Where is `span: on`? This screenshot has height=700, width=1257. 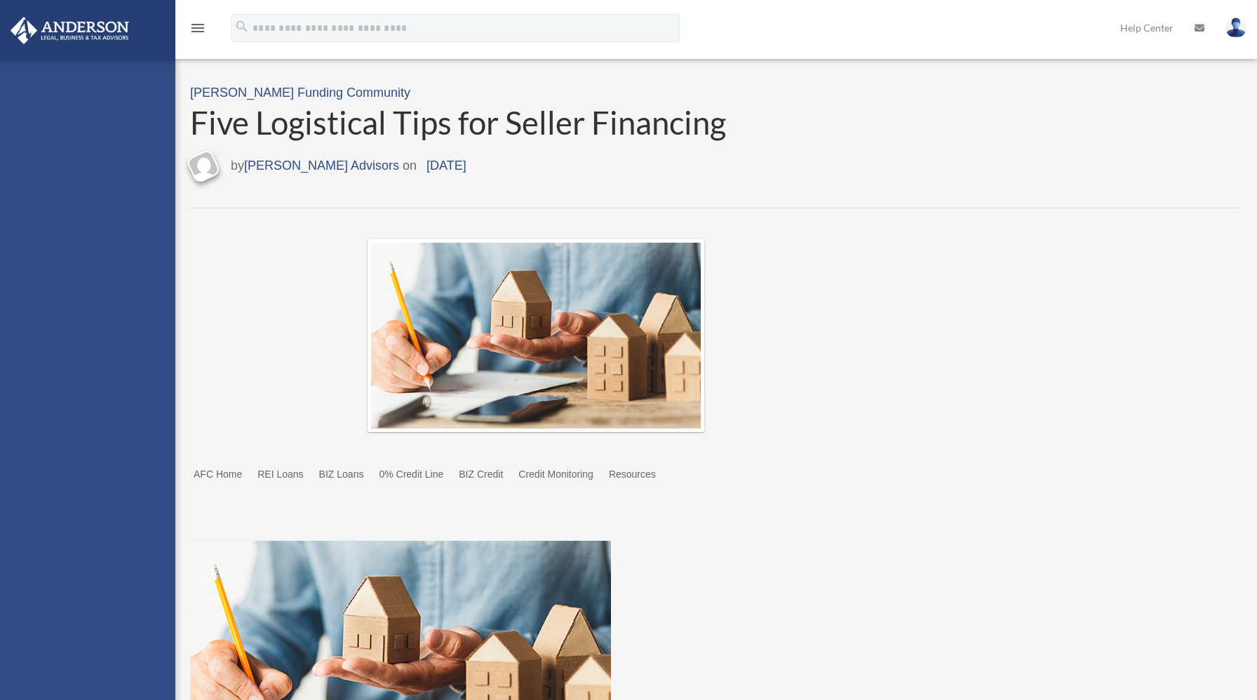 span: on is located at coordinates (439, 166).